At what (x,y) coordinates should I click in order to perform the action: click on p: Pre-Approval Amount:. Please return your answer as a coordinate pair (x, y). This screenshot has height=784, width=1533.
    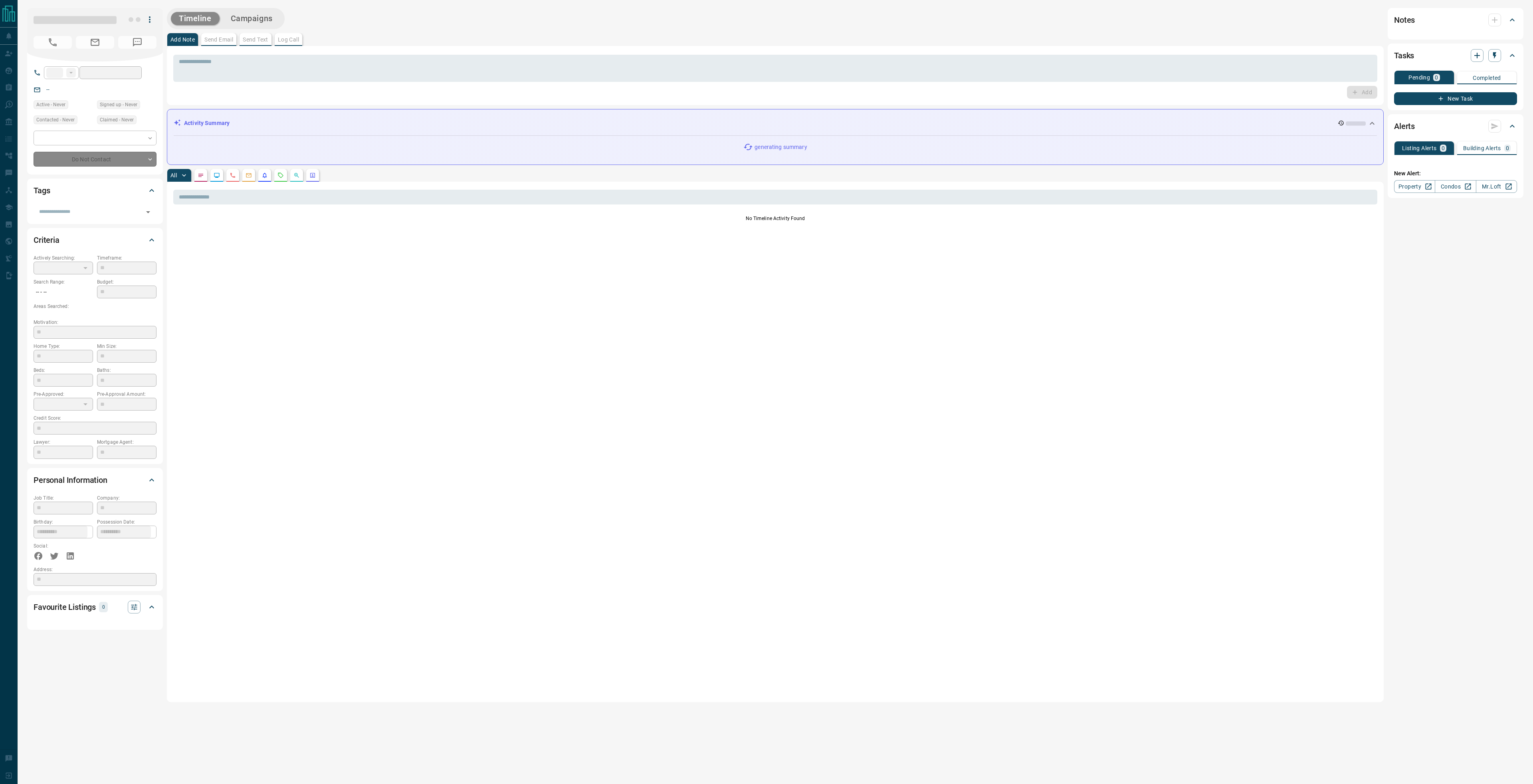
    Looking at the image, I should click on (127, 394).